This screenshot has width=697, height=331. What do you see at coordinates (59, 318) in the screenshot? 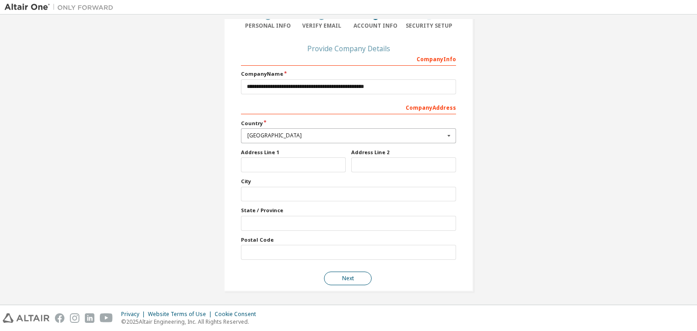
I see `img: facebook.svg` at bounding box center [59, 318].